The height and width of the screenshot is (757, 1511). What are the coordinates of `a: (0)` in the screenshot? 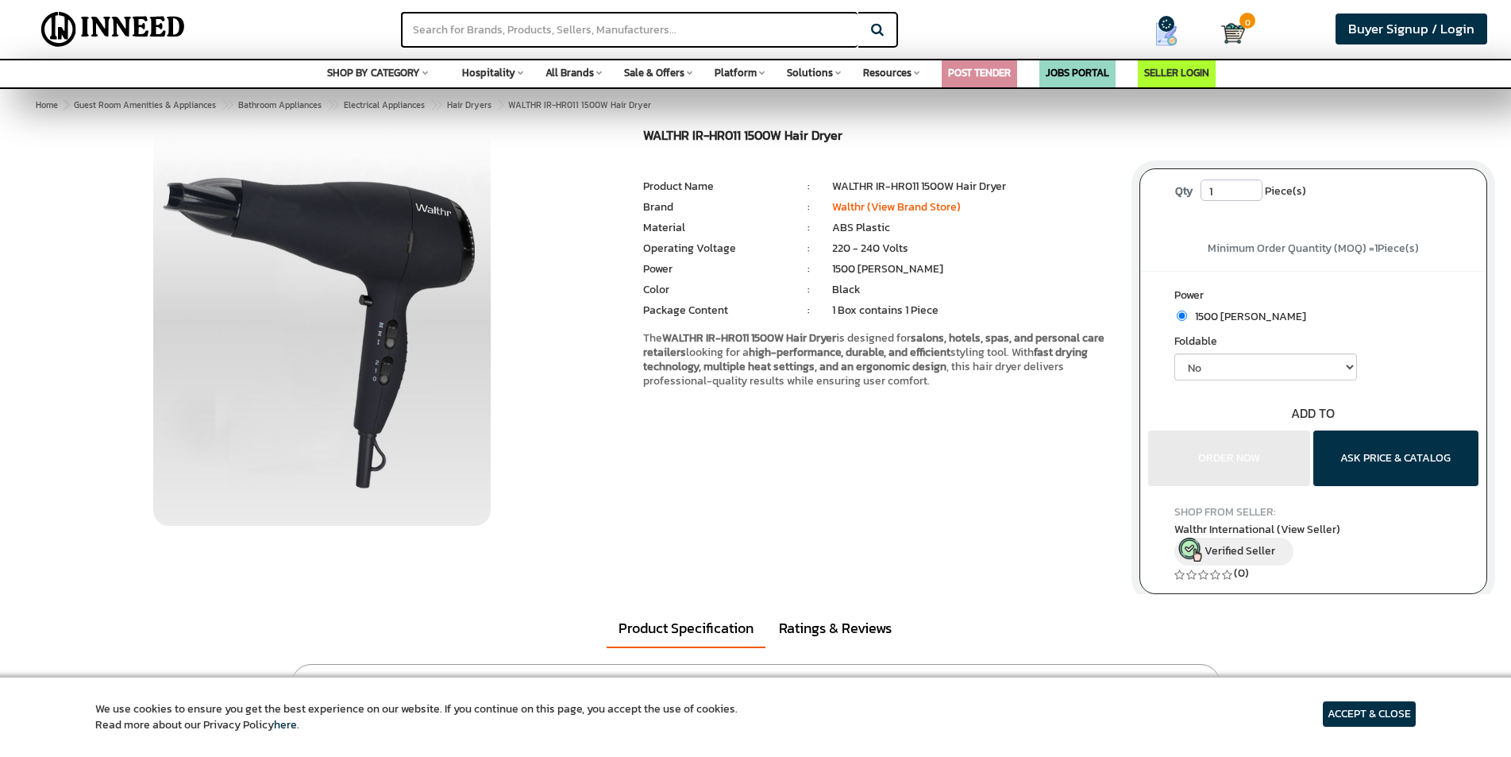 It's located at (1241, 572).